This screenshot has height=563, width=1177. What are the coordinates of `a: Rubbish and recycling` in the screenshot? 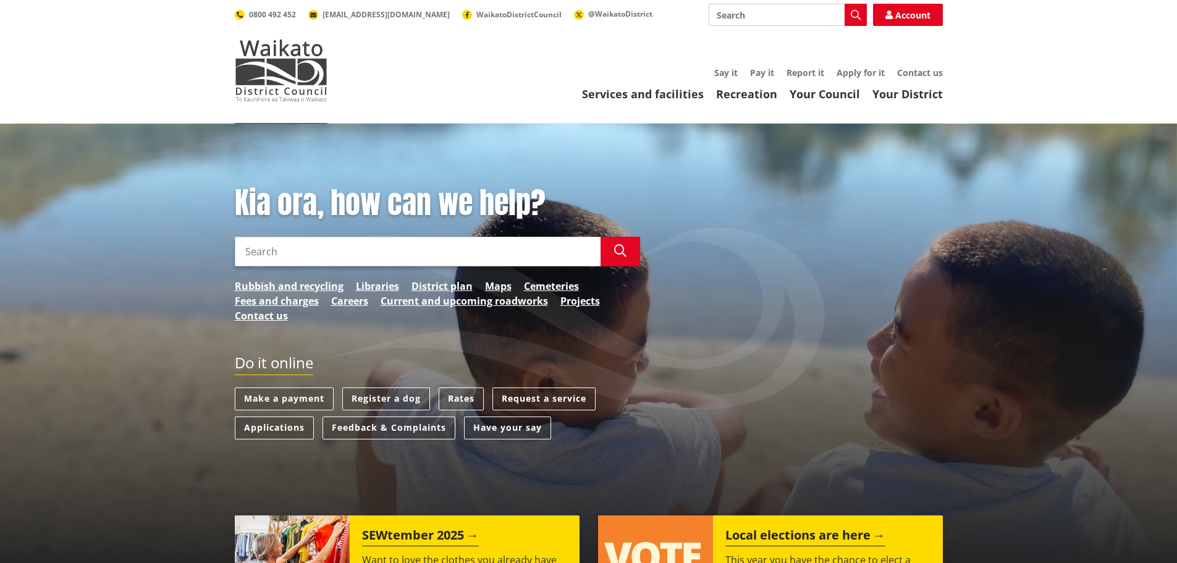 It's located at (289, 286).